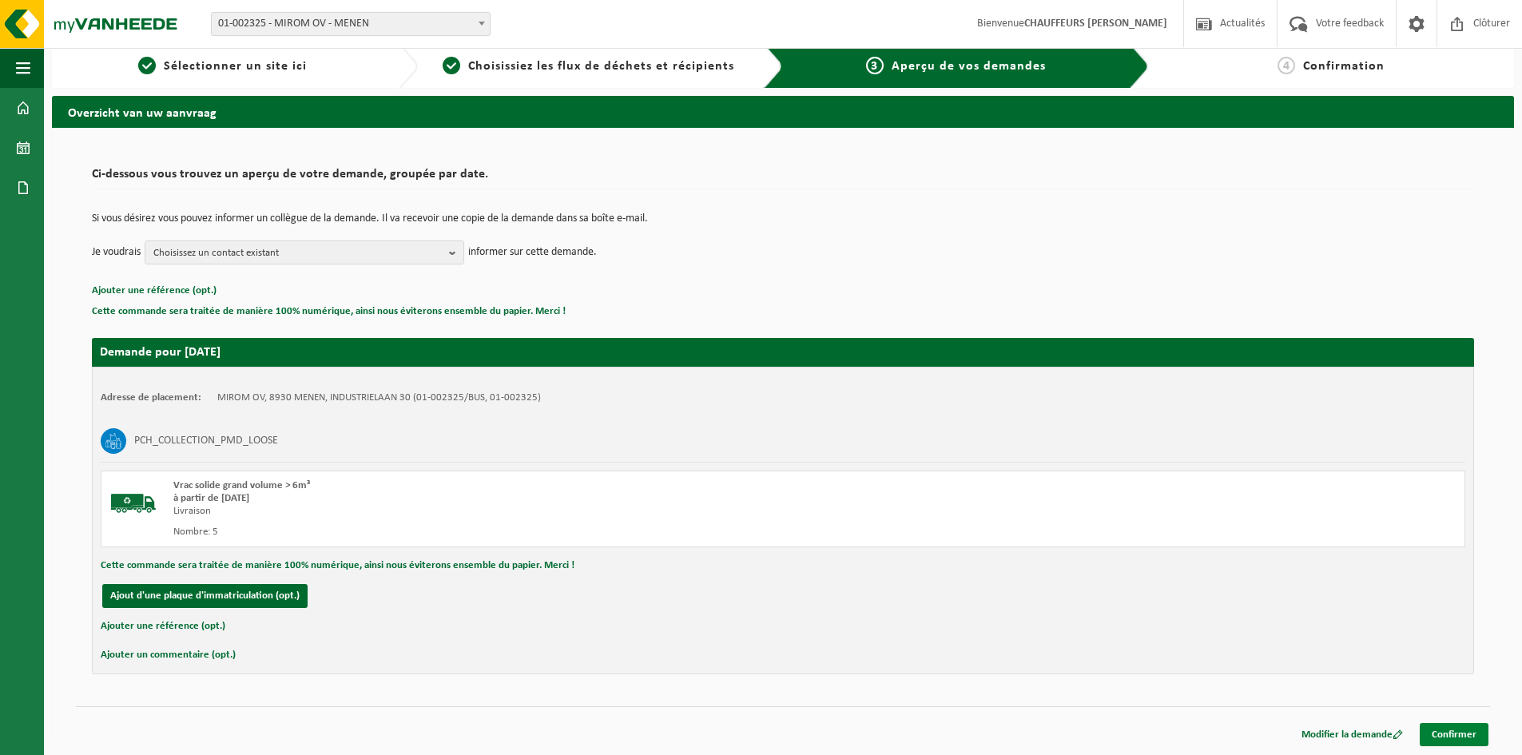  What do you see at coordinates (510, 532) in the screenshot?
I see `div: Nombre: 5` at bounding box center [510, 532].